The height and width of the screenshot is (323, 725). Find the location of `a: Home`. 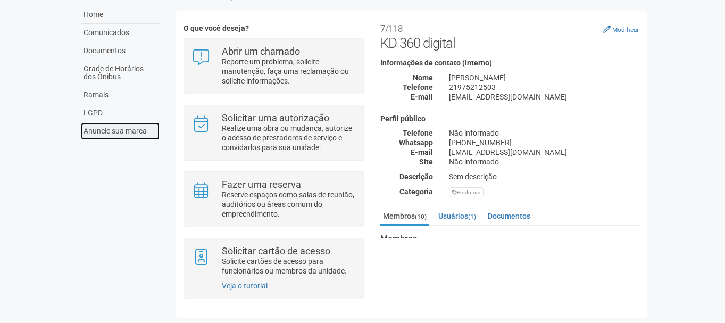

a: Home is located at coordinates (120, 15).